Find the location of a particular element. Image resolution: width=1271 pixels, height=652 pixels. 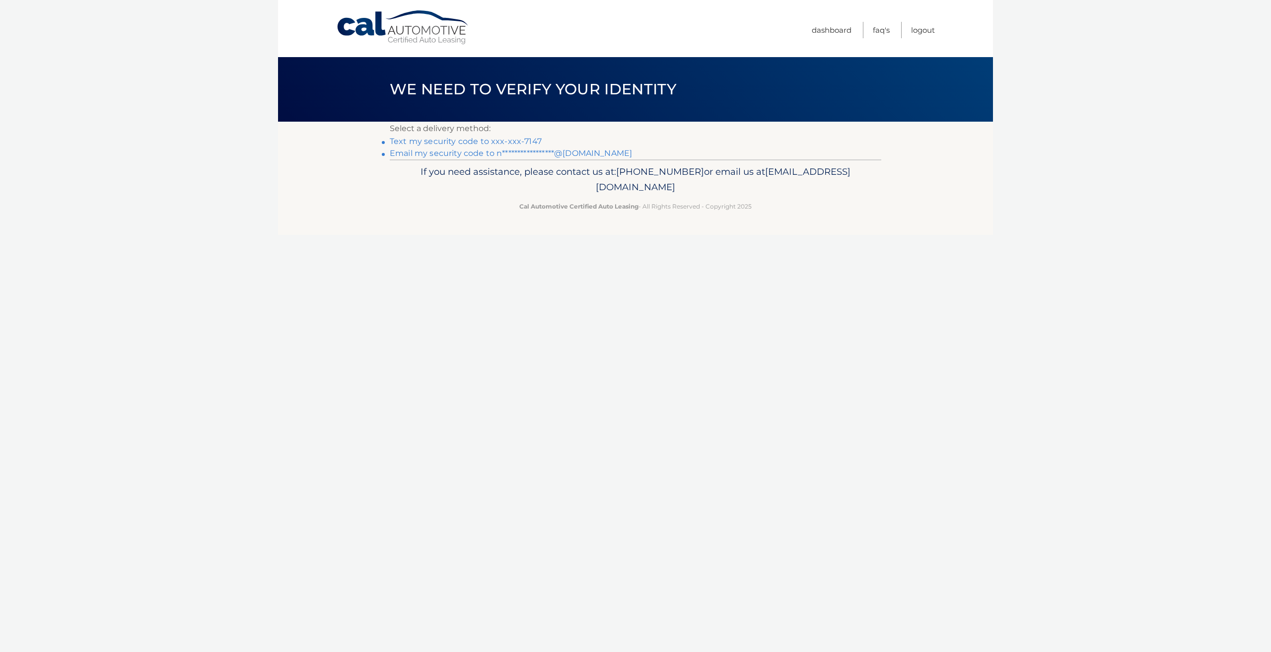

p: If you need assistance, please contact us at: or email us at is located at coordinates (635, 180).